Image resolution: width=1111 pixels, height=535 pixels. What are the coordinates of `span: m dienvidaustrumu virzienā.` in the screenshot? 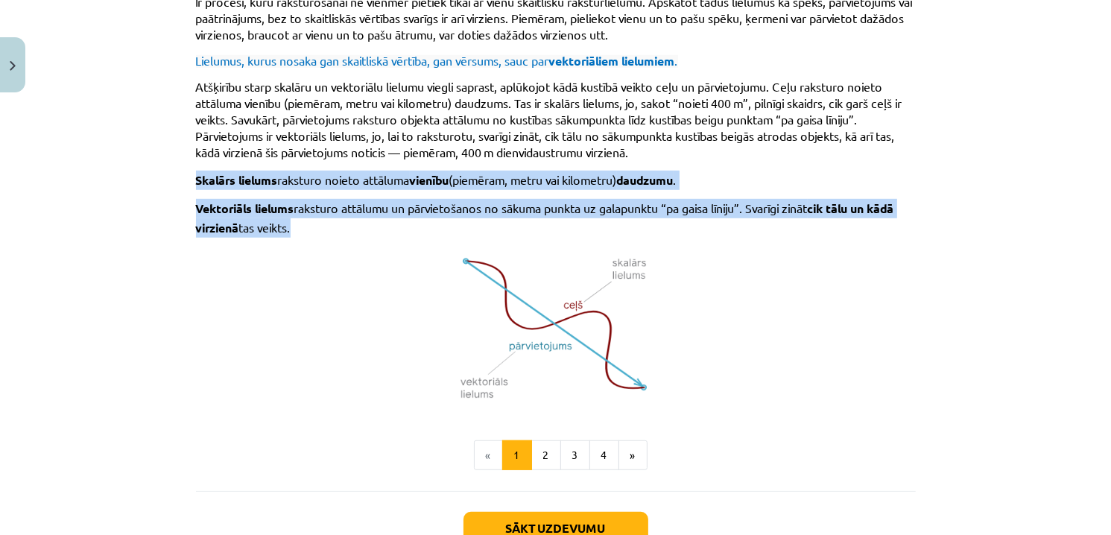 It's located at (556, 152).